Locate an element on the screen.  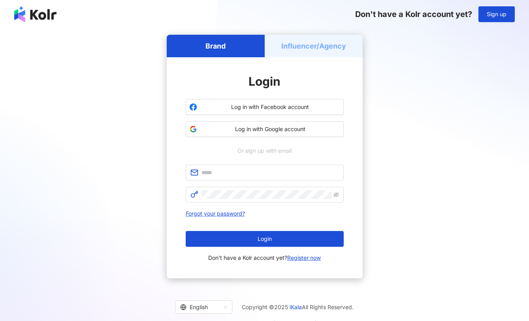
h5: Brand is located at coordinates (215, 46).